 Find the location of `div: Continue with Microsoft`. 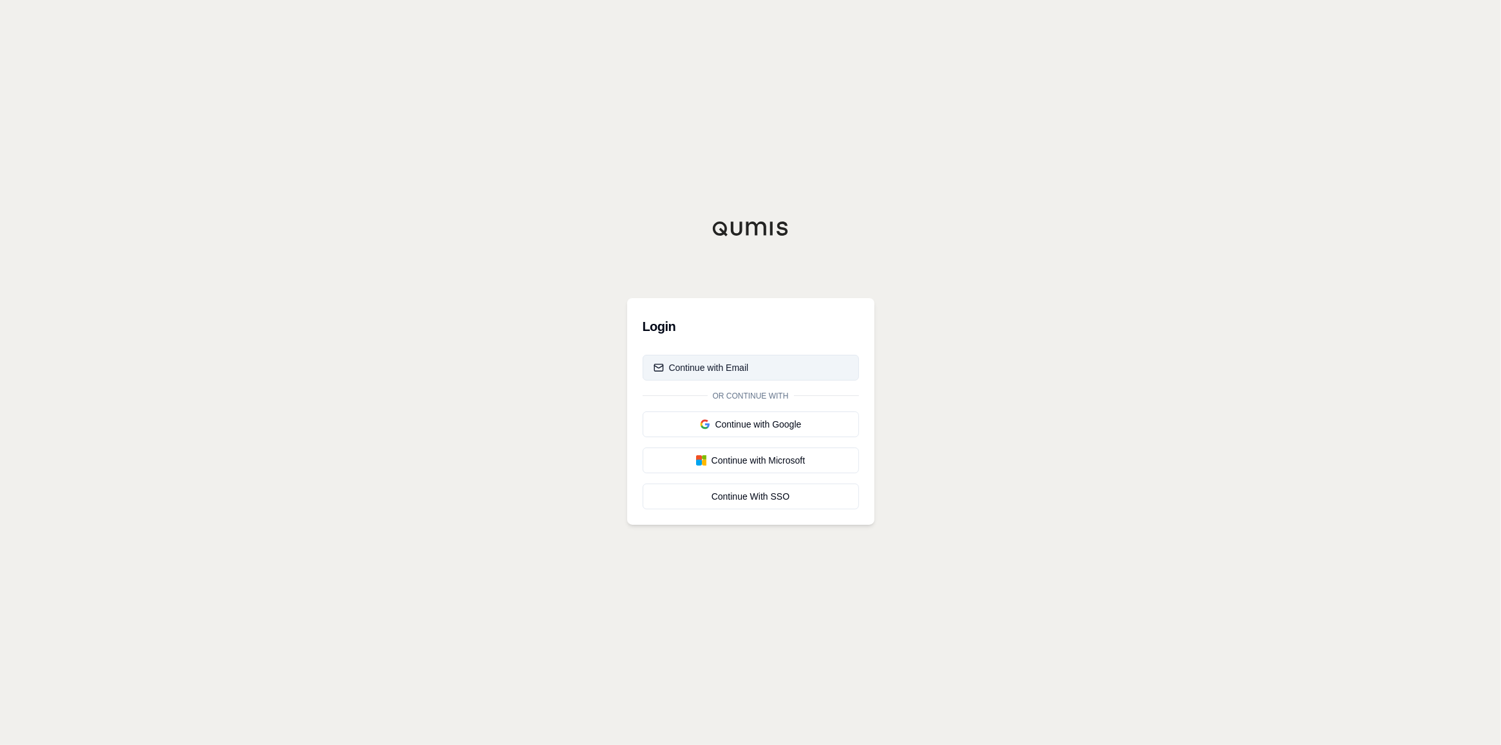

div: Continue with Microsoft is located at coordinates (751, 460).